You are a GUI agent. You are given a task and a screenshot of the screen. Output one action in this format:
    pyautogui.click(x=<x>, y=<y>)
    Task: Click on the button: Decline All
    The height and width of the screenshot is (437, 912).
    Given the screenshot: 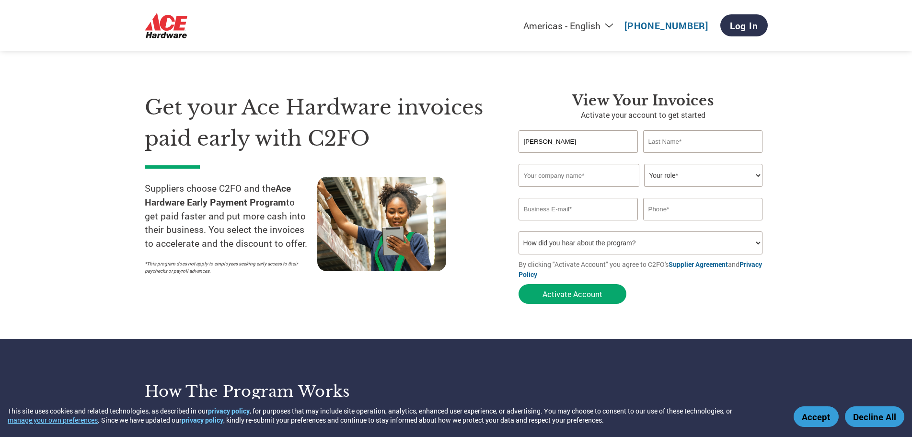 What is the action you would take?
    pyautogui.click(x=874, y=416)
    